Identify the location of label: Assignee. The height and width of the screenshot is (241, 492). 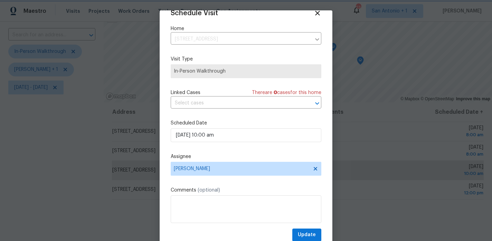
(246, 156).